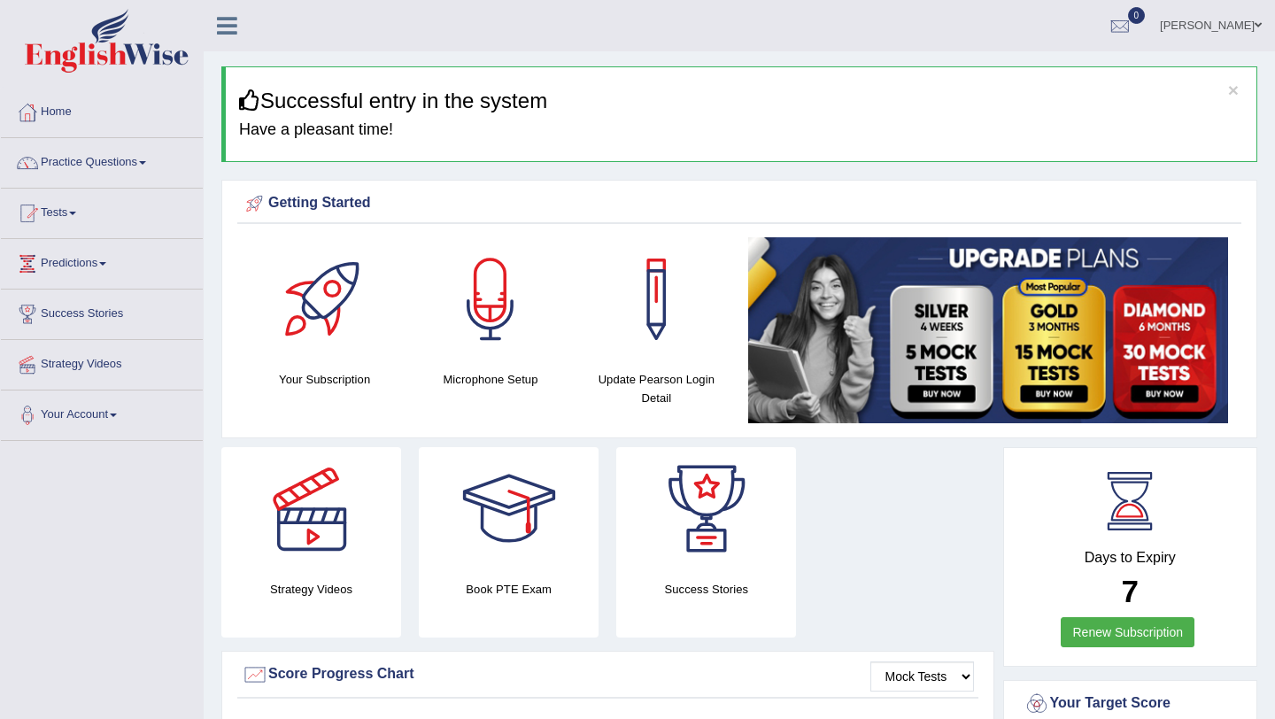 This screenshot has height=719, width=1275. I want to click on span: 0, so click(1137, 15).